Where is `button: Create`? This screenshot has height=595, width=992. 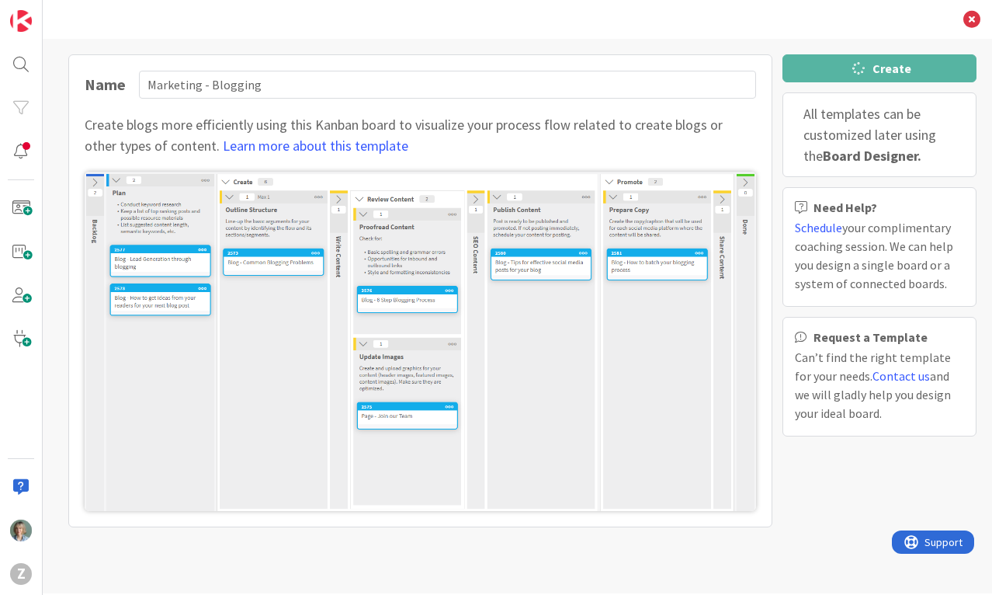 button: Create is located at coordinates (880, 68).